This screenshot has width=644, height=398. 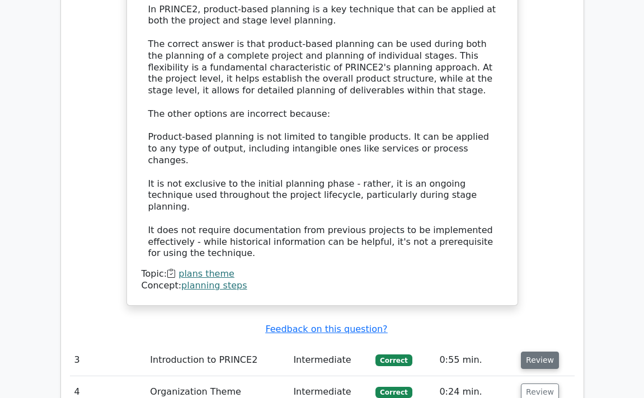 I want to click on a: Feedback on this question?, so click(x=326, y=329).